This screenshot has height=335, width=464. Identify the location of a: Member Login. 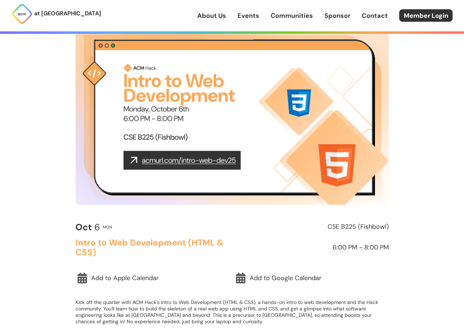
(426, 15).